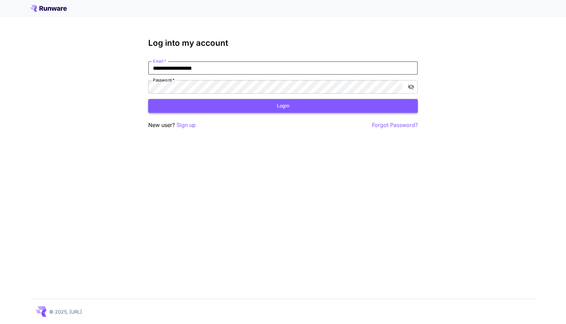 The width and height of the screenshot is (566, 324). Describe the element at coordinates (159, 61) in the screenshot. I see `label: Email` at that location.